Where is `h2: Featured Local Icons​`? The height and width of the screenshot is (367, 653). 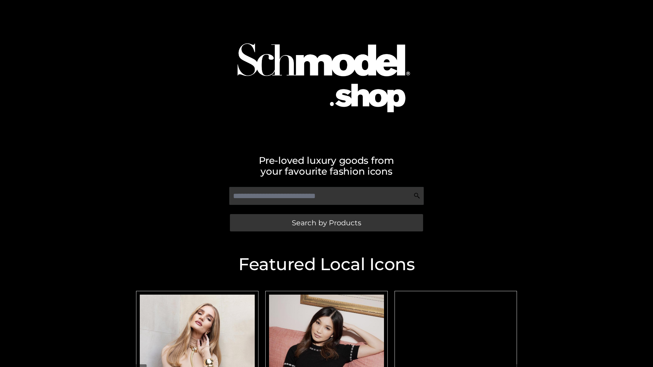
h2: Featured Local Icons​ is located at coordinates (326, 264).